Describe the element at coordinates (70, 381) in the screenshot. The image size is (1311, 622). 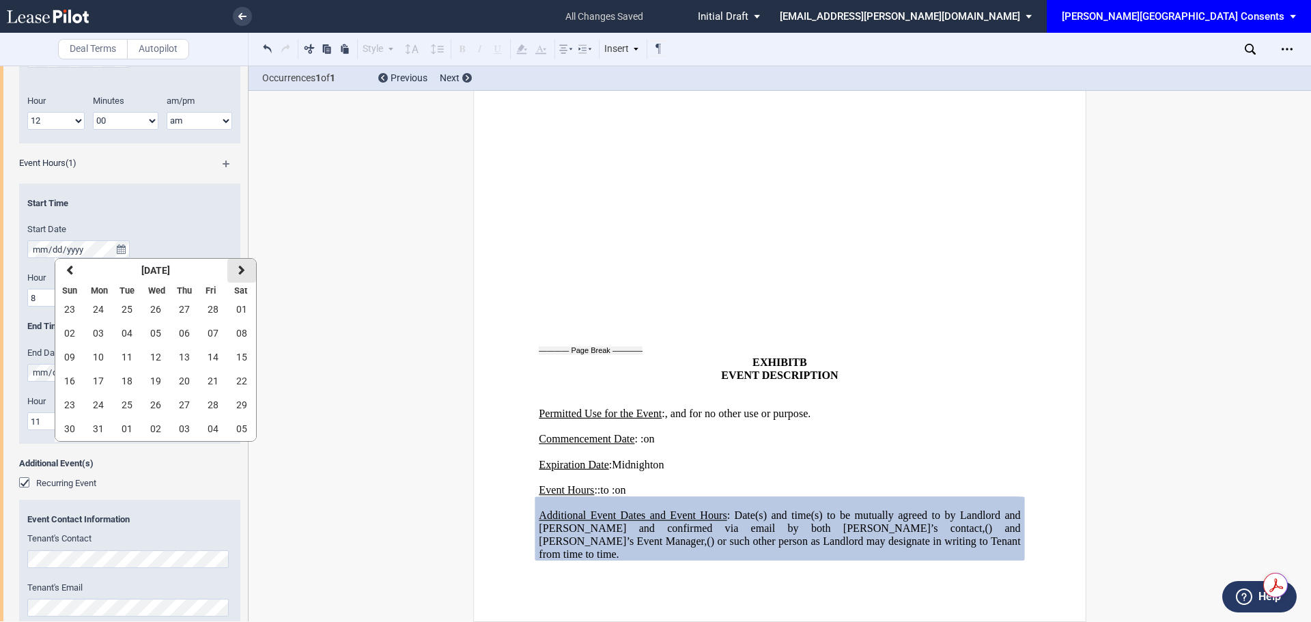
I see `button: 16` at that location.